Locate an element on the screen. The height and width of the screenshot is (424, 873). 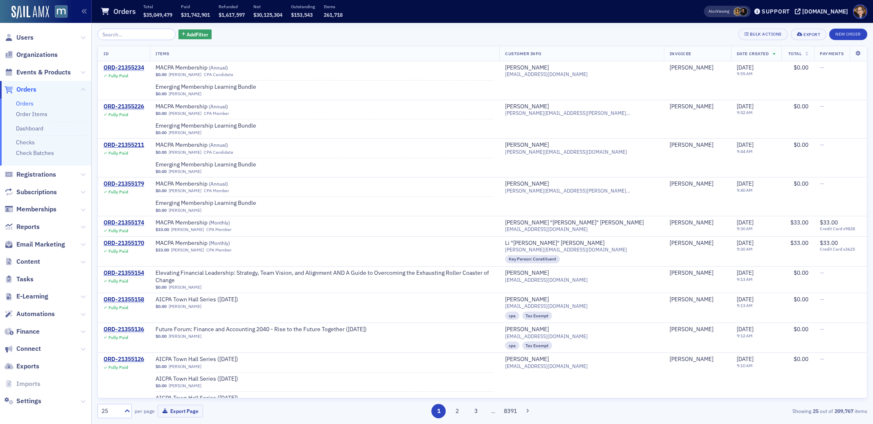
a: Dashboard is located at coordinates (29, 128).